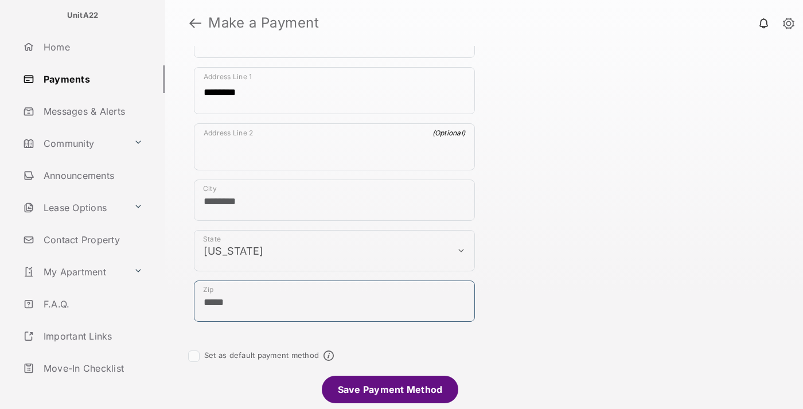 The height and width of the screenshot is (409, 803). I want to click on a: Payments, so click(92, 79).